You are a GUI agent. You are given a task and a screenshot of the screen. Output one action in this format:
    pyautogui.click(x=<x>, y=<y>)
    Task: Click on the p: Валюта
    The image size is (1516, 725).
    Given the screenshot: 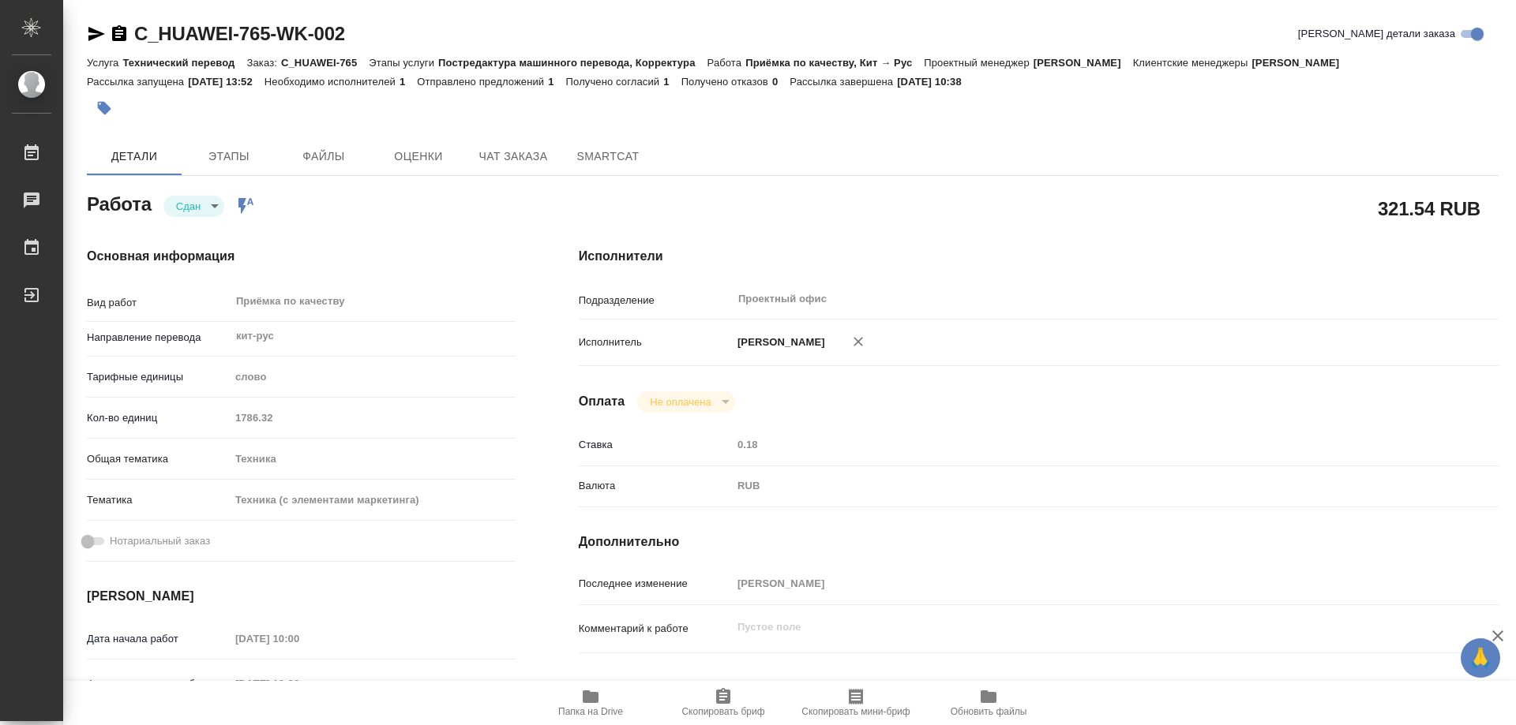 What is the action you would take?
    pyautogui.click(x=655, y=486)
    